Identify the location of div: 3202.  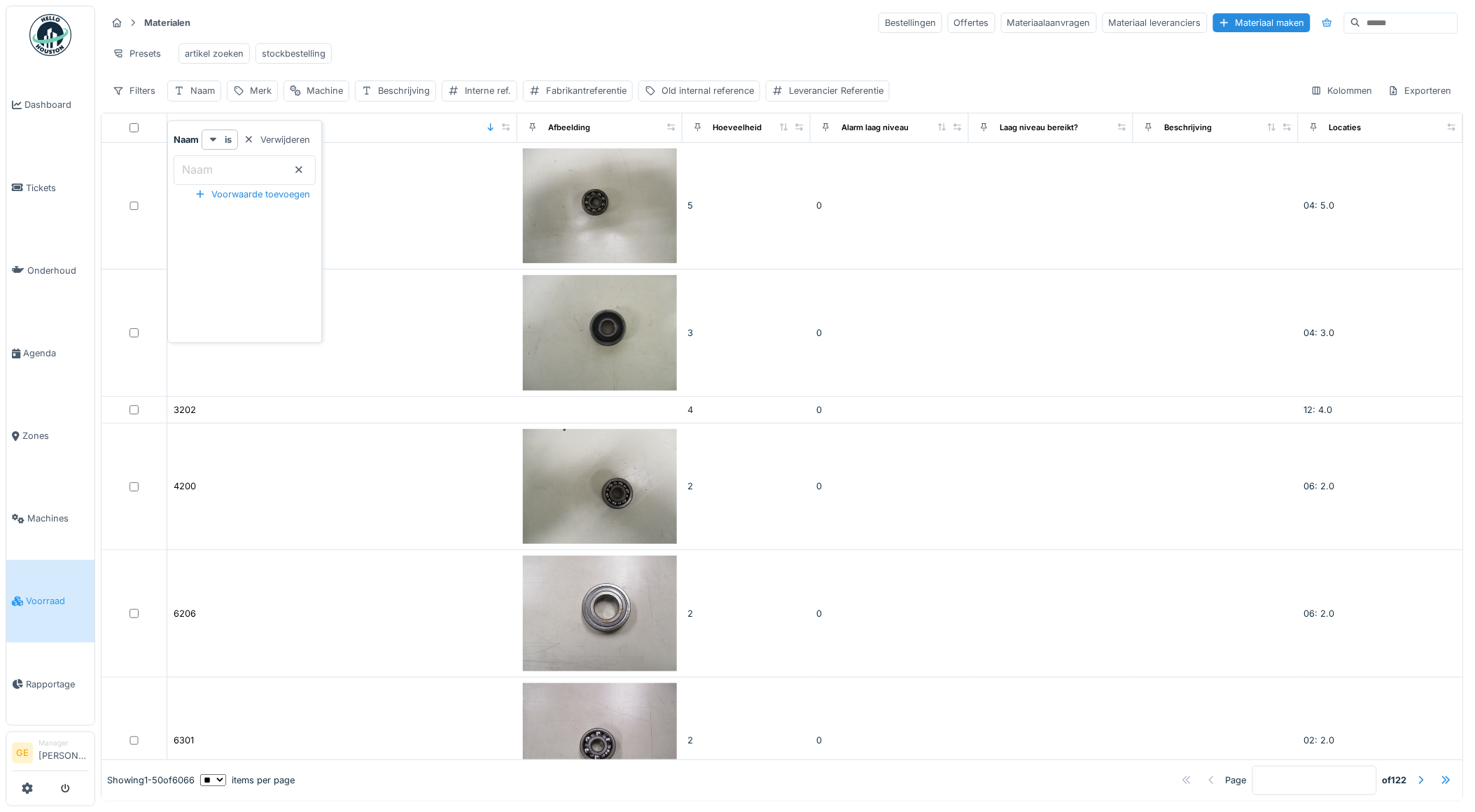
(185, 409).